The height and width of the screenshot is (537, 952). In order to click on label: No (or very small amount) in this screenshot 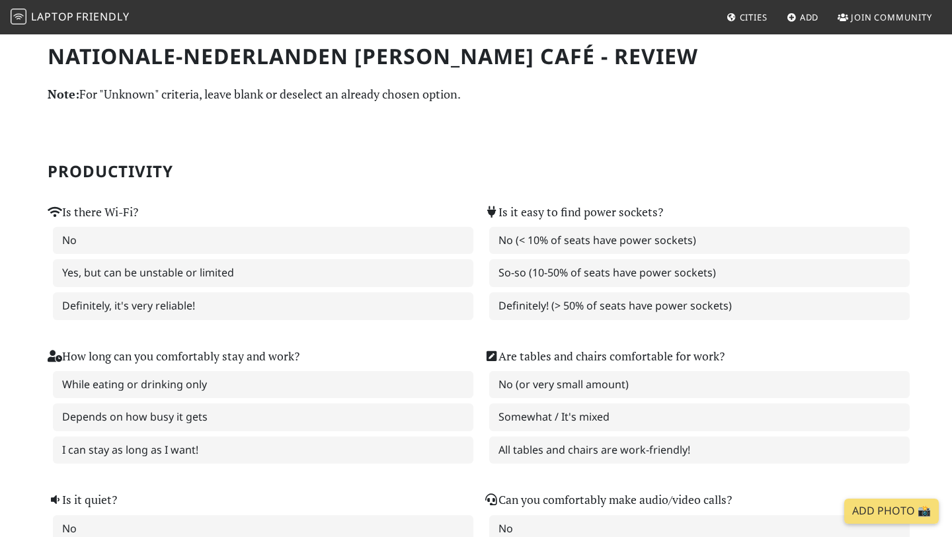, I will do `click(700, 385)`.